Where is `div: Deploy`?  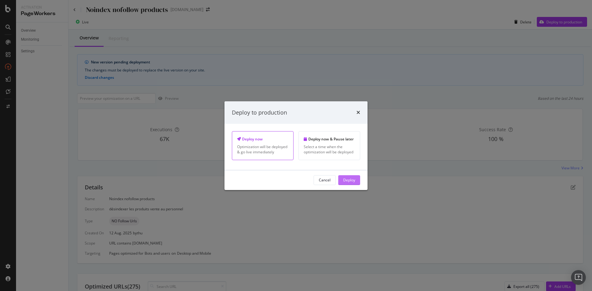
div: Deploy is located at coordinates (349, 180).